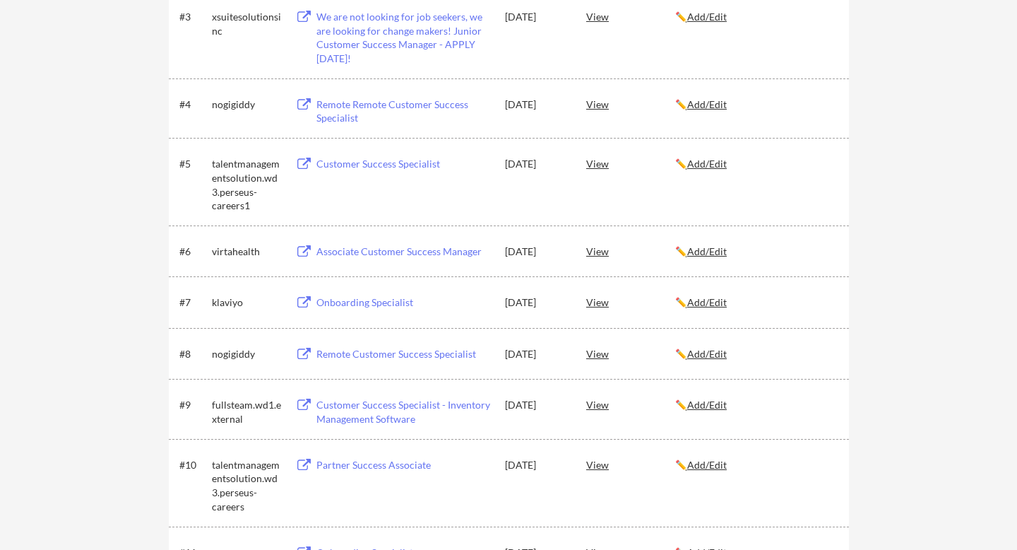  Describe the element at coordinates (193, 17) in the screenshot. I see `div: #3` at that location.